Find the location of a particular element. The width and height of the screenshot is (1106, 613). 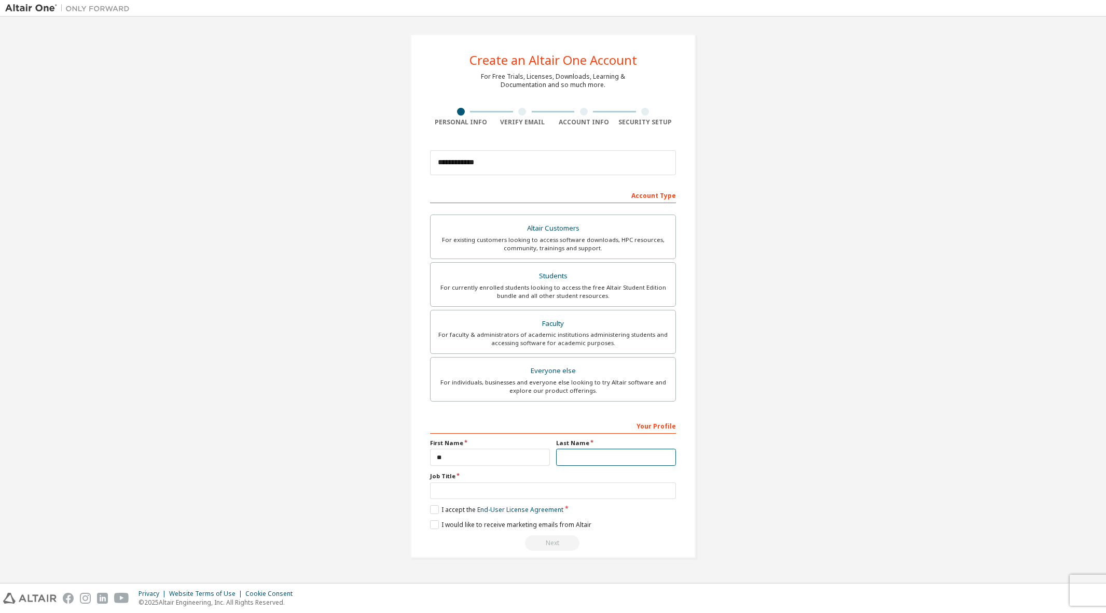

div: Altair Customers is located at coordinates (553, 229).